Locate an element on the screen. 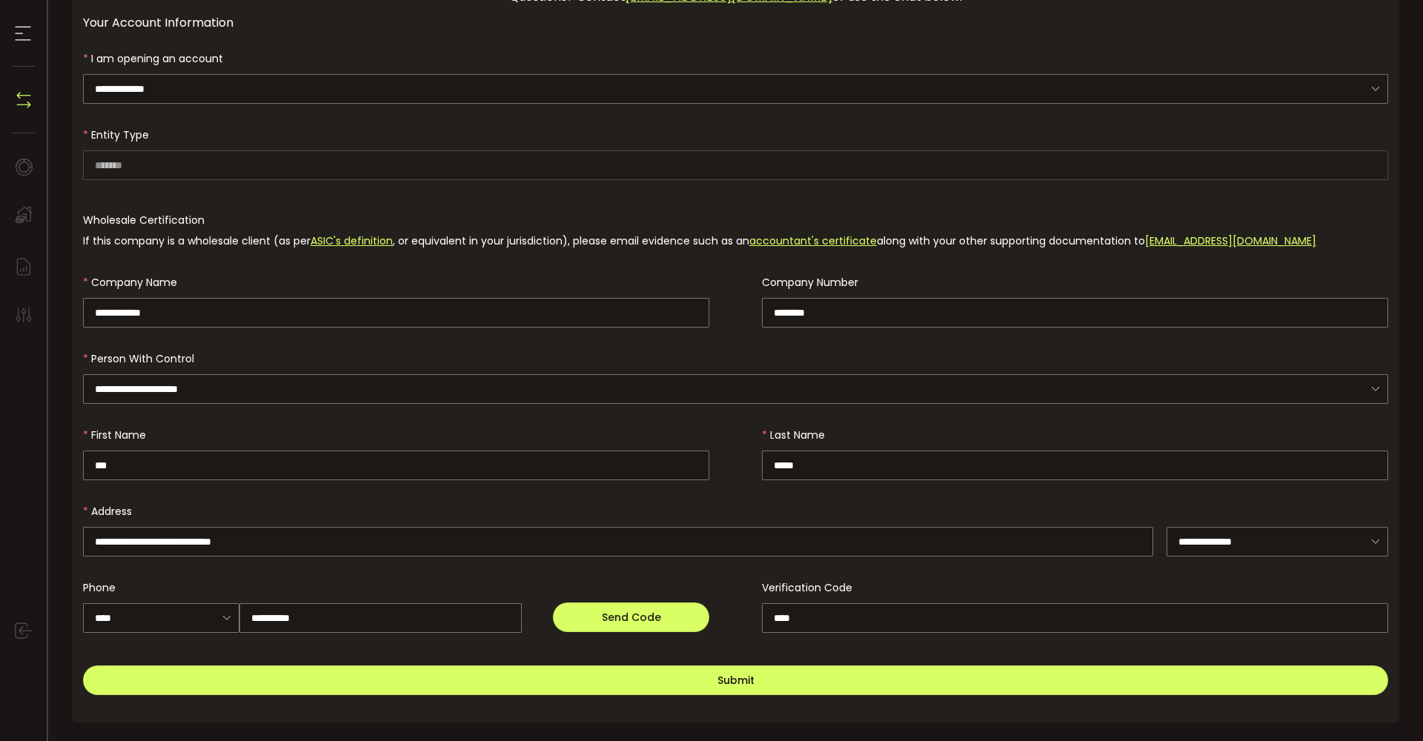 Image resolution: width=1423 pixels, height=741 pixels. img: N4P5cjLOiQAAAABJRU5ErkJggg== is located at coordinates (24, 100).